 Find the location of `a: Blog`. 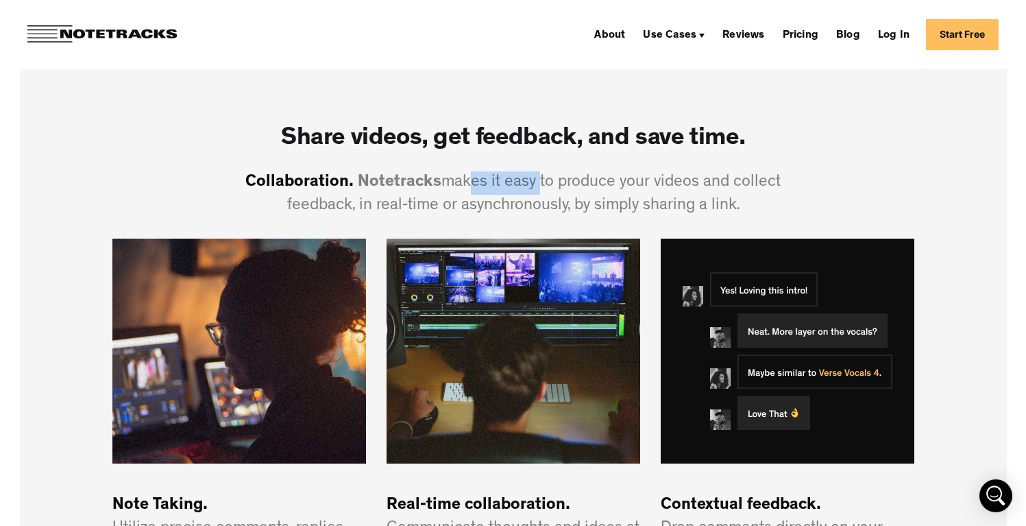

a: Blog is located at coordinates (848, 34).